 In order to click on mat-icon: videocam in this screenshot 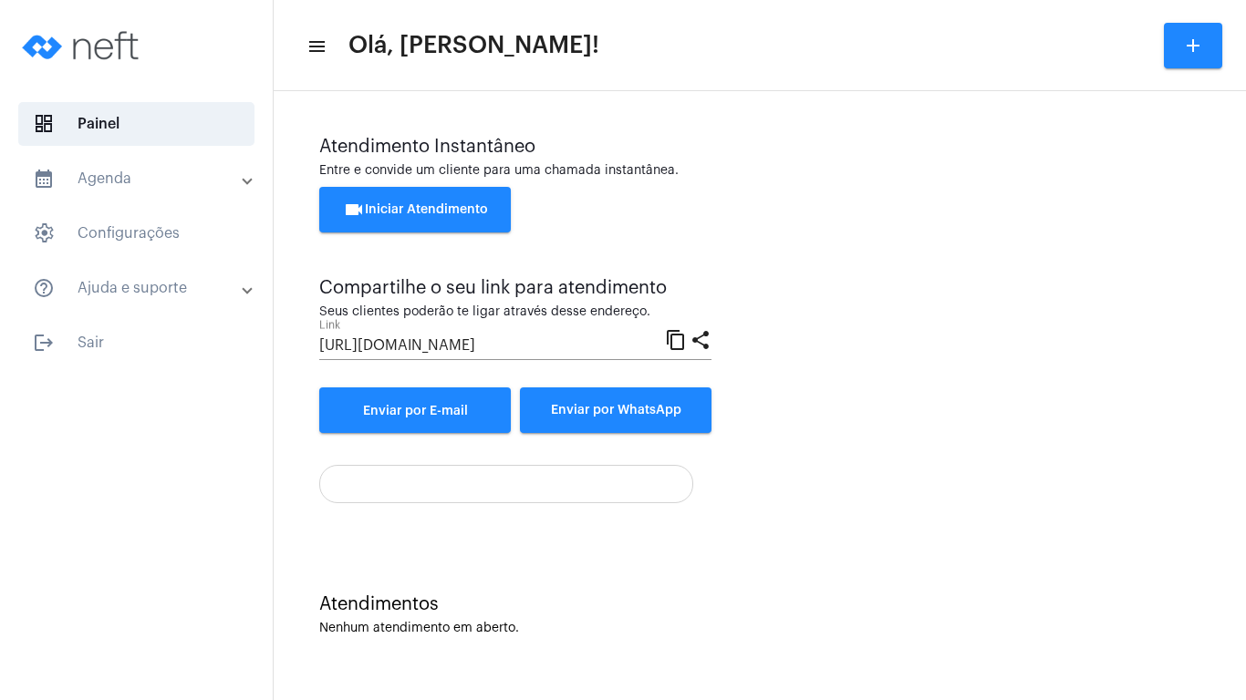, I will do `click(354, 210)`.